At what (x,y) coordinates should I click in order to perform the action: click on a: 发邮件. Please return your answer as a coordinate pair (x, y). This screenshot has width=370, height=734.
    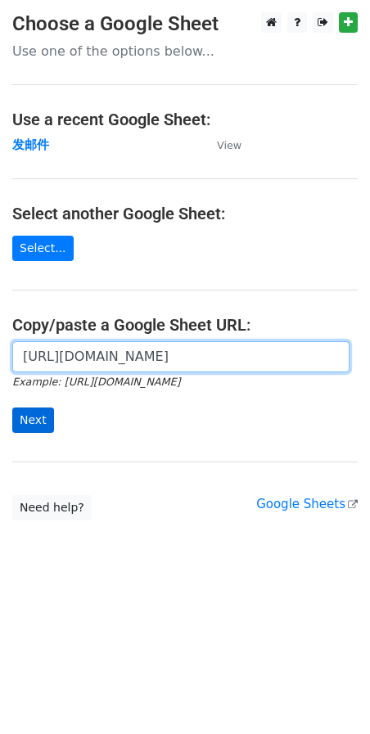
    Looking at the image, I should click on (30, 145).